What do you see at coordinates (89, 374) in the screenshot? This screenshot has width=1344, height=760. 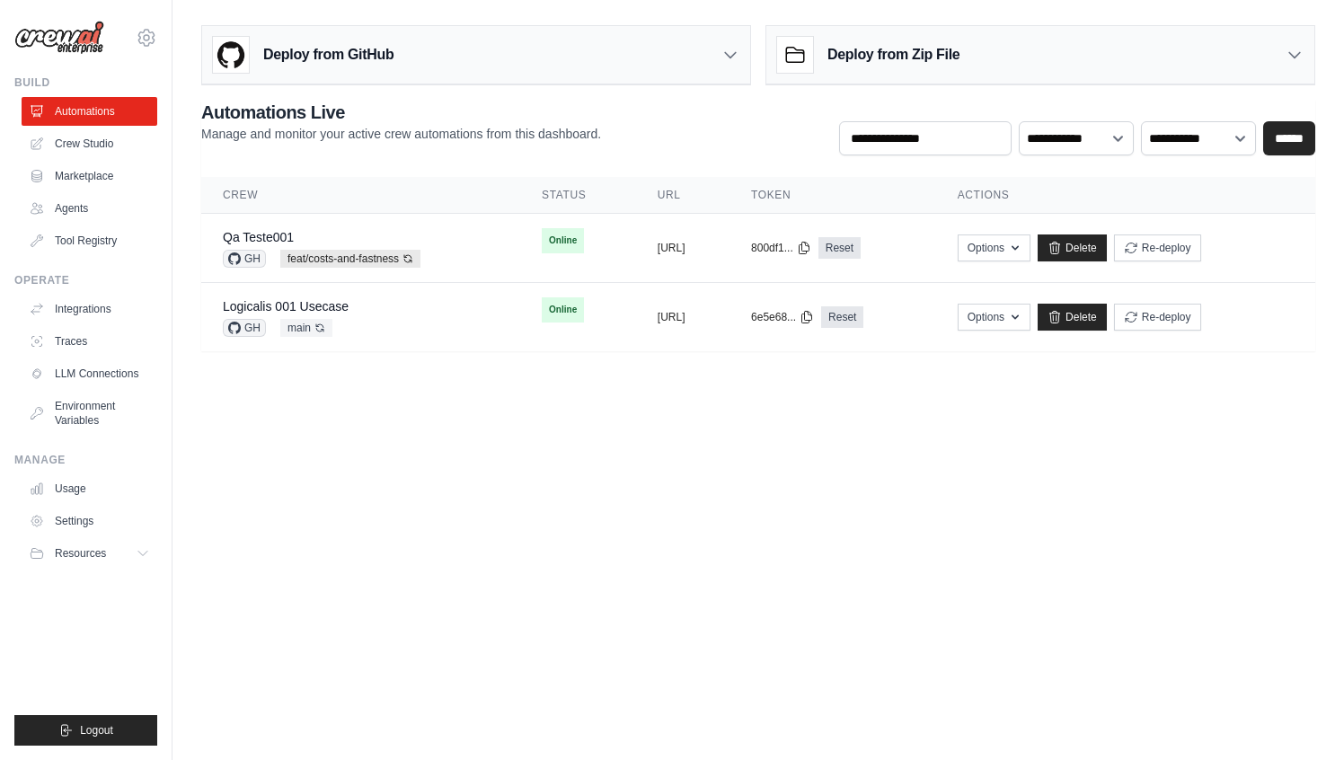 I see `a: LLM Connections` at bounding box center [89, 374].